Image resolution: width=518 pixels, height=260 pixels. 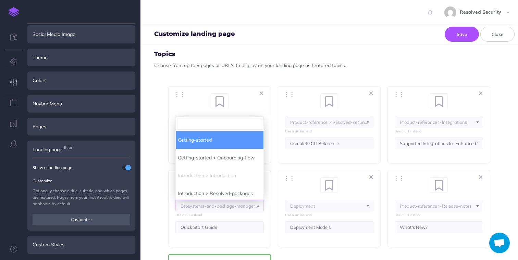 What do you see at coordinates (81, 127) in the screenshot?
I see `div: Pages` at bounding box center [81, 127].